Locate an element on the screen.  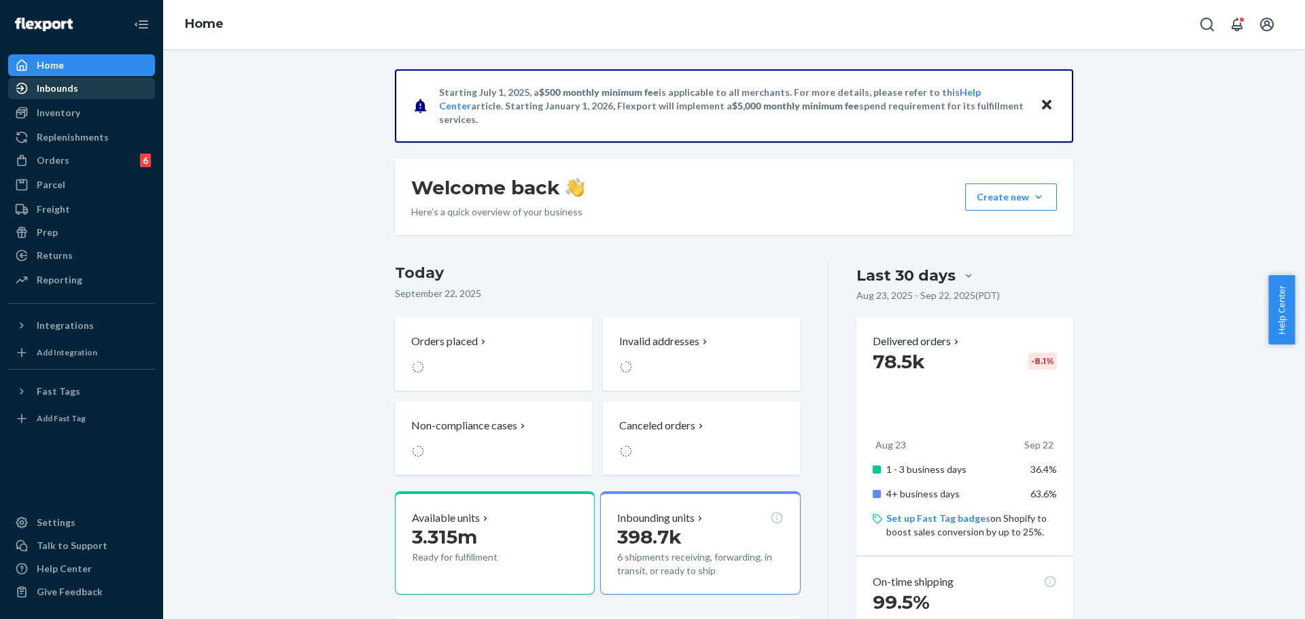
button: Open notifications is located at coordinates (1237, 24).